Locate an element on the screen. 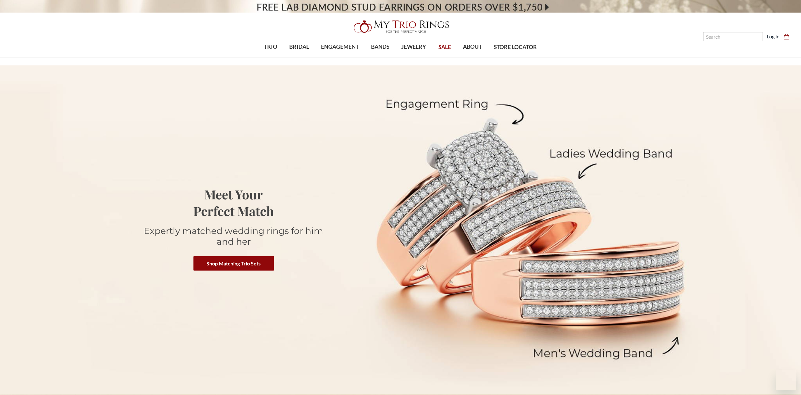 This screenshot has width=801, height=395. a: SALE is located at coordinates (444, 47).